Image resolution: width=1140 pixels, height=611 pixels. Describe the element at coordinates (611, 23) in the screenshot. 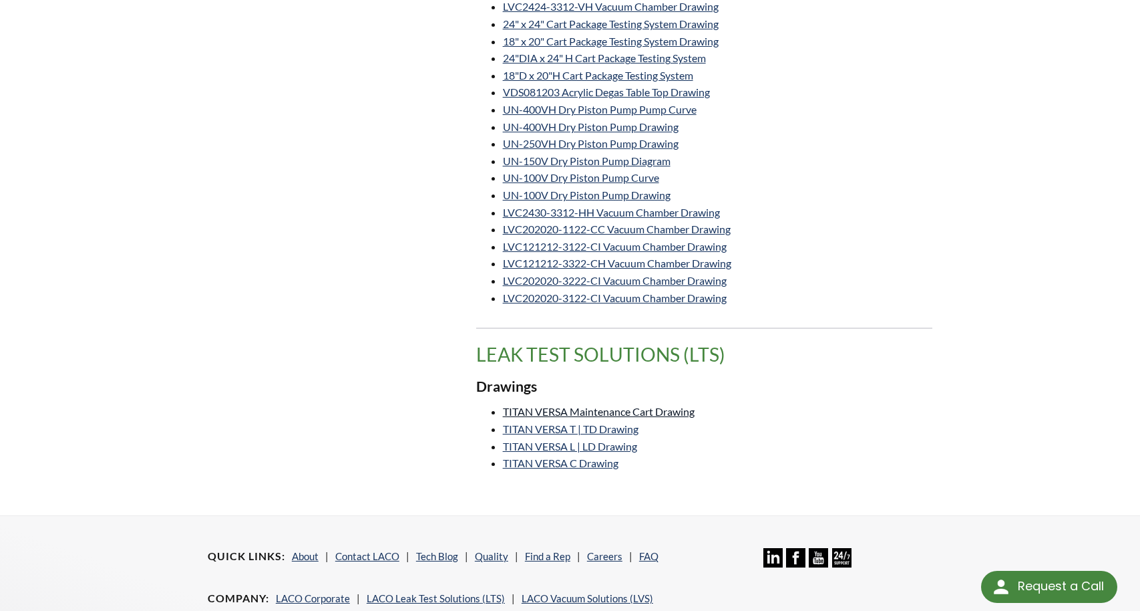

I see `a: 24" x 24" Cart Package Testing System Drawing` at that location.